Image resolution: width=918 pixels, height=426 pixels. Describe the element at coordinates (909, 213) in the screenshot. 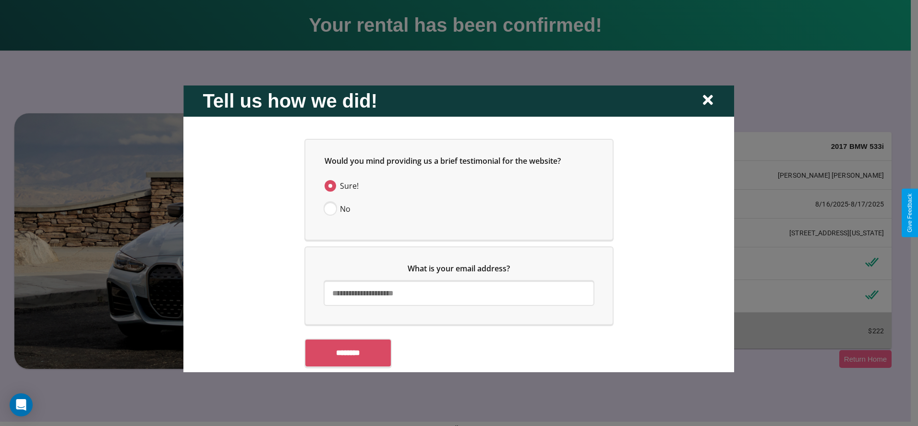

I see `div: Give Feedback` at that location.